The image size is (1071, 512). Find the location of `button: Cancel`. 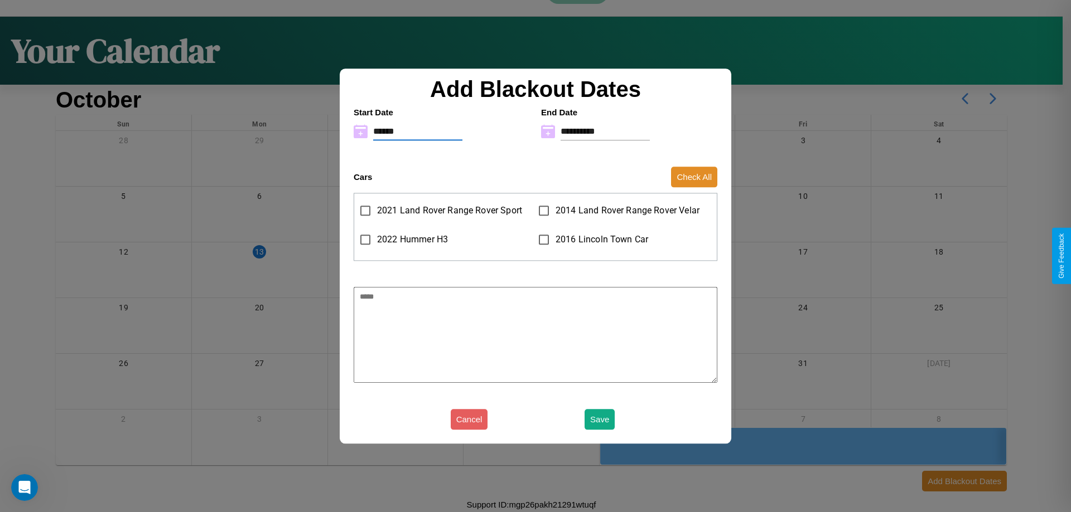

button: Cancel is located at coordinates (469, 419).